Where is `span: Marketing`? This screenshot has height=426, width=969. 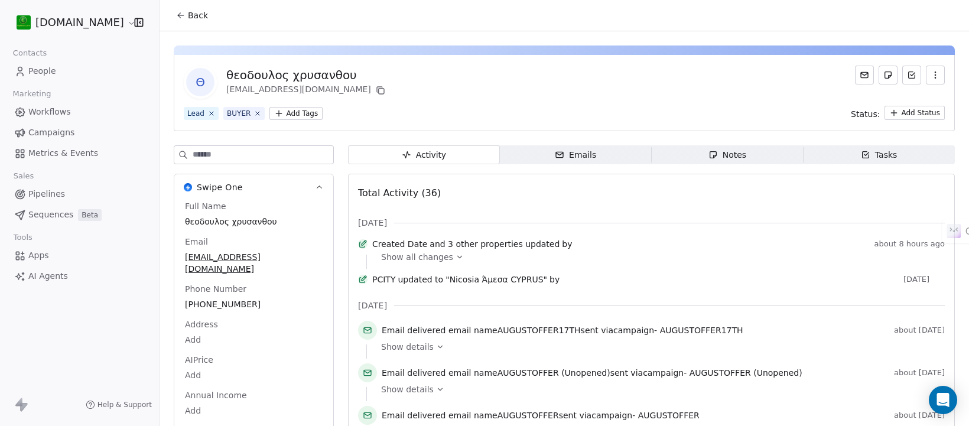
span: Marketing is located at coordinates (32, 94).